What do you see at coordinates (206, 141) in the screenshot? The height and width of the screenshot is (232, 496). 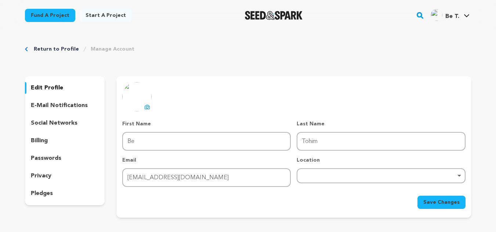 I see `input: First Name` at bounding box center [206, 141].